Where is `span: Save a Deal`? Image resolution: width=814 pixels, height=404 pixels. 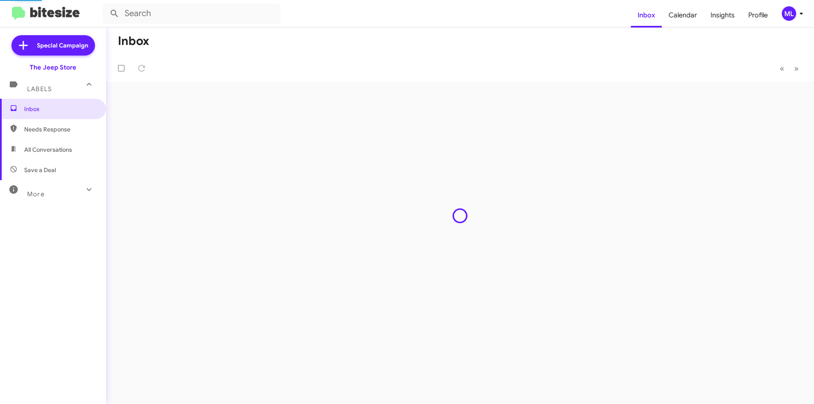
span: Save a Deal is located at coordinates (40, 170).